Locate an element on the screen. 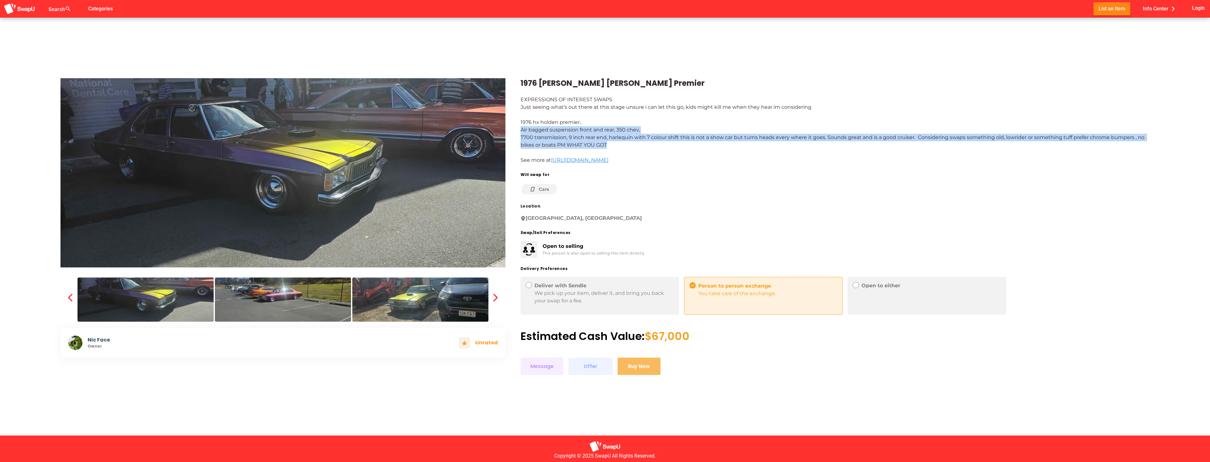 This screenshot has height=462, width=1210. span: Copyright © 2025 SwapU All Rights Reserved. is located at coordinates (605, 456).